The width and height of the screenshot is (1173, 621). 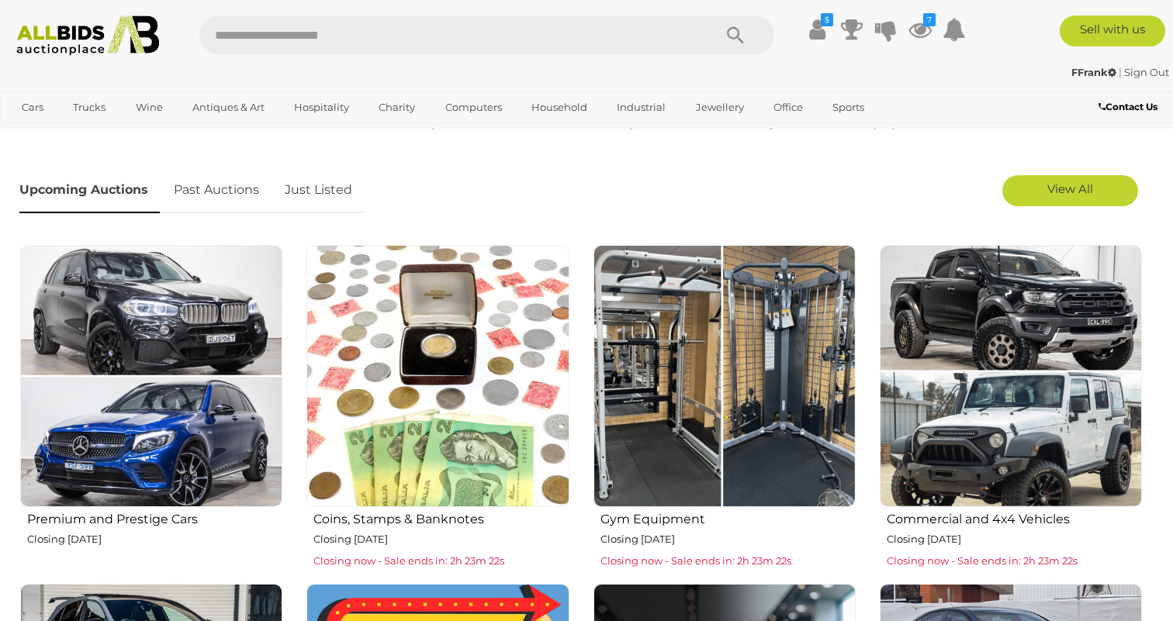 What do you see at coordinates (89, 107) in the screenshot?
I see `a: Trucks` at bounding box center [89, 107].